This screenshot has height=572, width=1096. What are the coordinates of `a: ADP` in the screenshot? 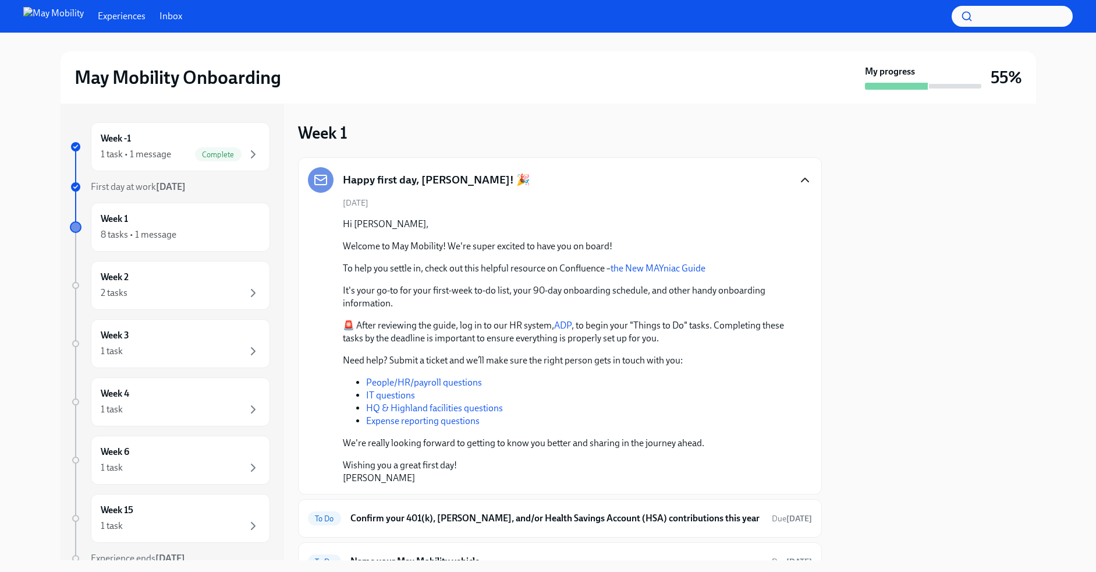 It's located at (563, 325).